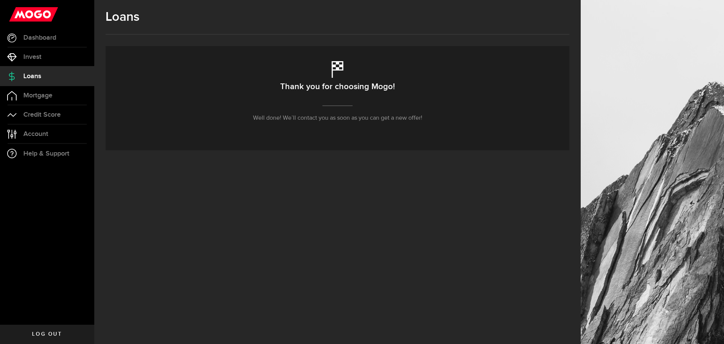 The height and width of the screenshot is (344, 724). What do you see at coordinates (38, 95) in the screenshot?
I see `span: Mortgage` at bounding box center [38, 95].